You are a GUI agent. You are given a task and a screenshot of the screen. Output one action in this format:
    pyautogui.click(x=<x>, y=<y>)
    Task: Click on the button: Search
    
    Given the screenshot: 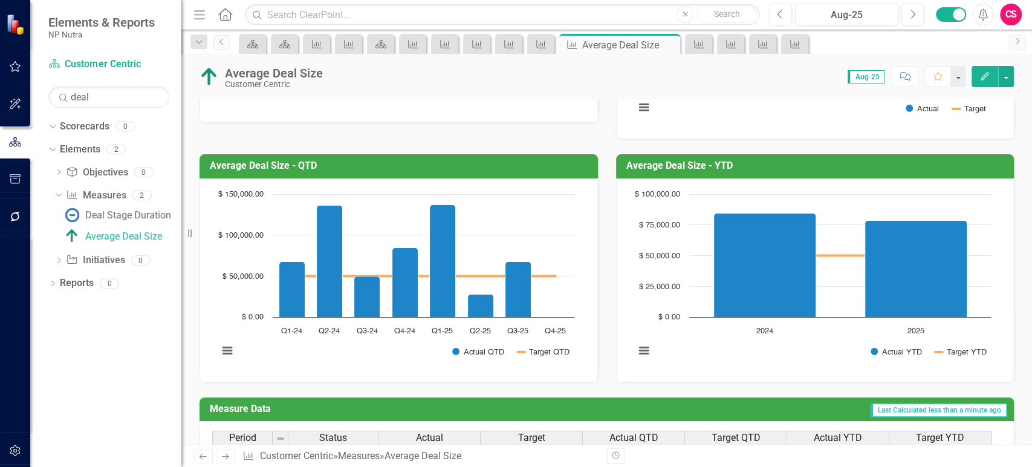 What is the action you would take?
    pyautogui.click(x=727, y=15)
    